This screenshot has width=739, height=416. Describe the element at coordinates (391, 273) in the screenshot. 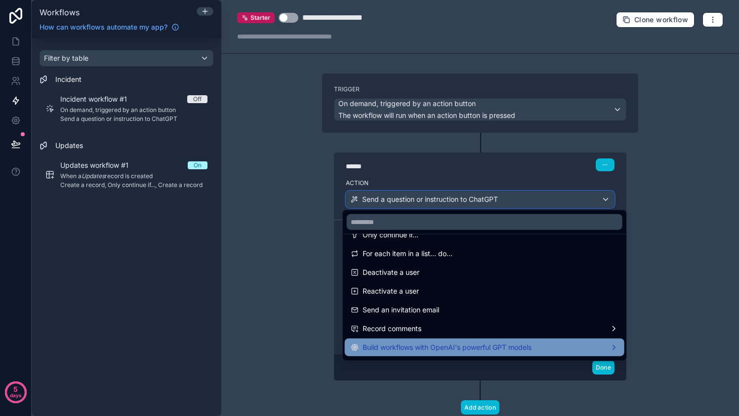

I see `span: Deactivate a user` at that location.